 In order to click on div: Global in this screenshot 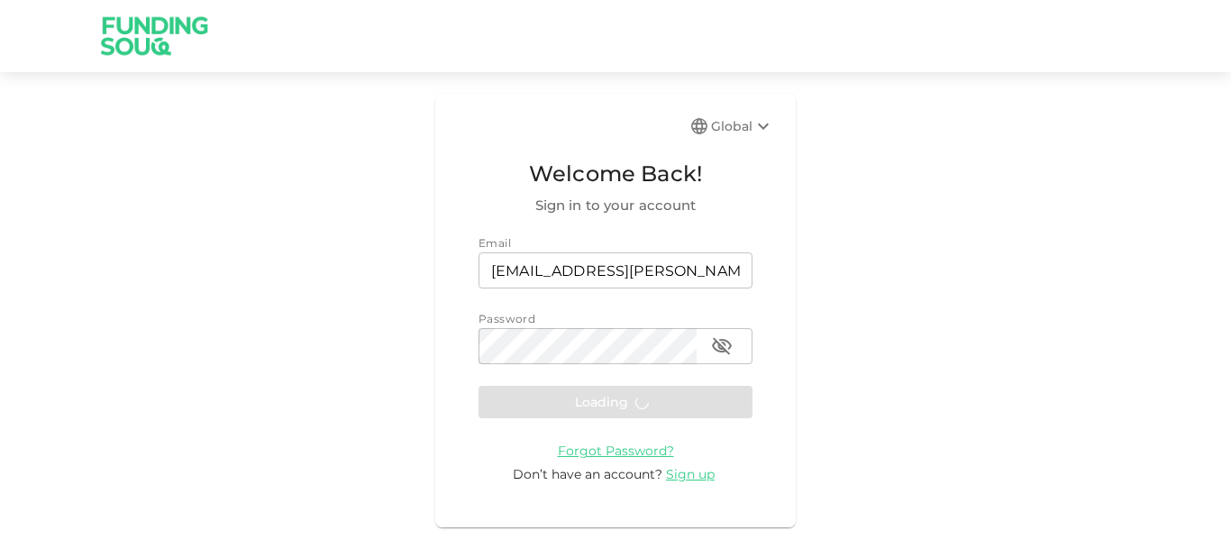, I will do `click(742, 126)`.